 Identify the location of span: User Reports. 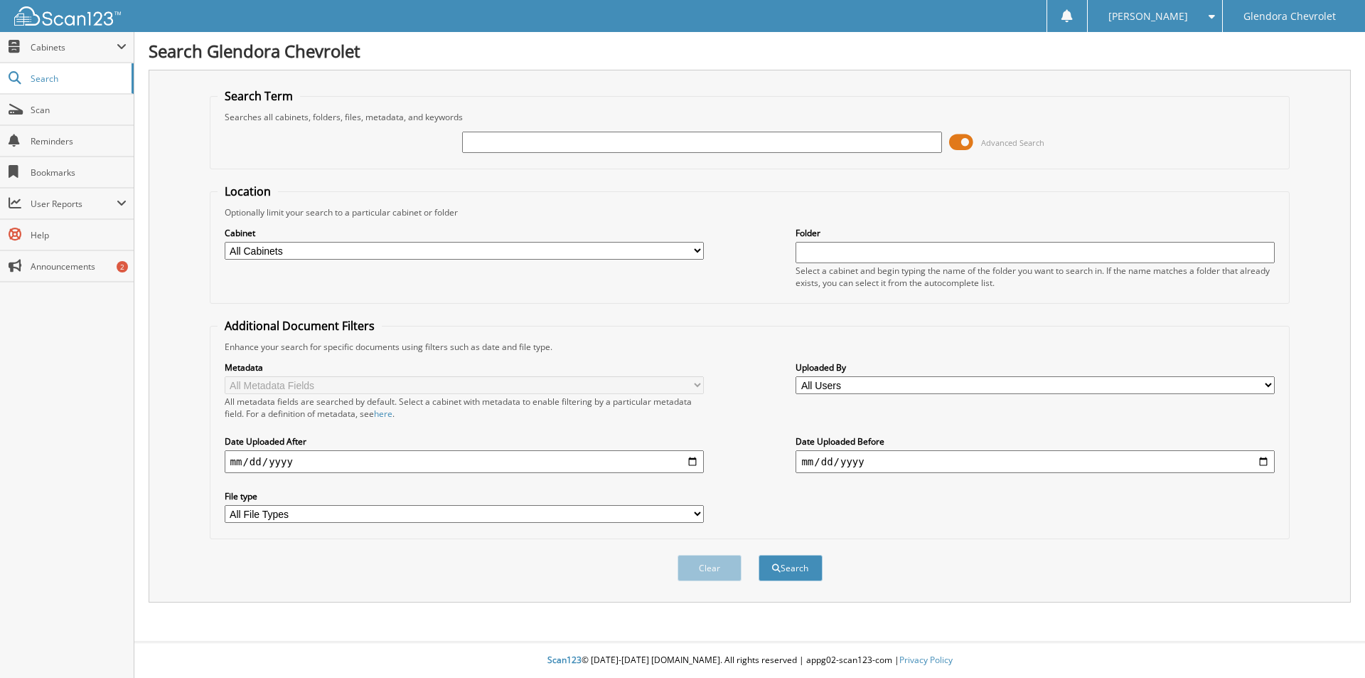
(73, 203).